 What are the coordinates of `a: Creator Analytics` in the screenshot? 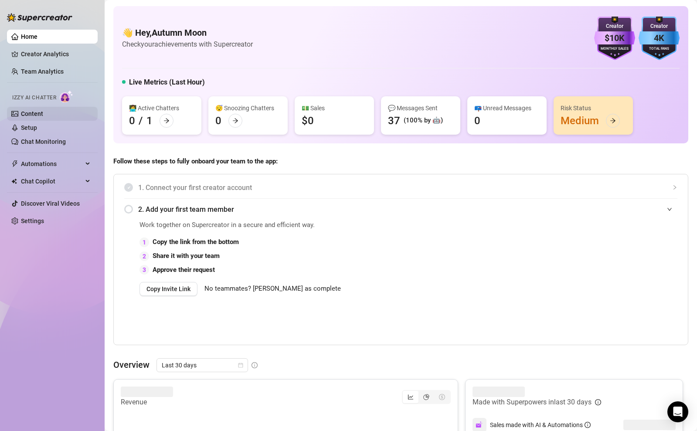 It's located at (56, 54).